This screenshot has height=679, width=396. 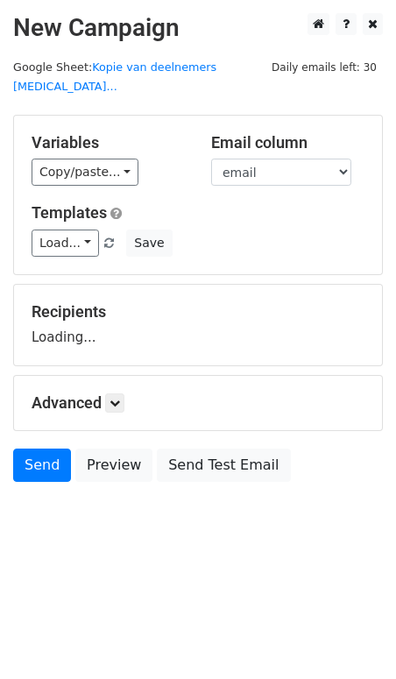 What do you see at coordinates (115, 77) in the screenshot?
I see `small: Google Sheet:` at bounding box center [115, 77].